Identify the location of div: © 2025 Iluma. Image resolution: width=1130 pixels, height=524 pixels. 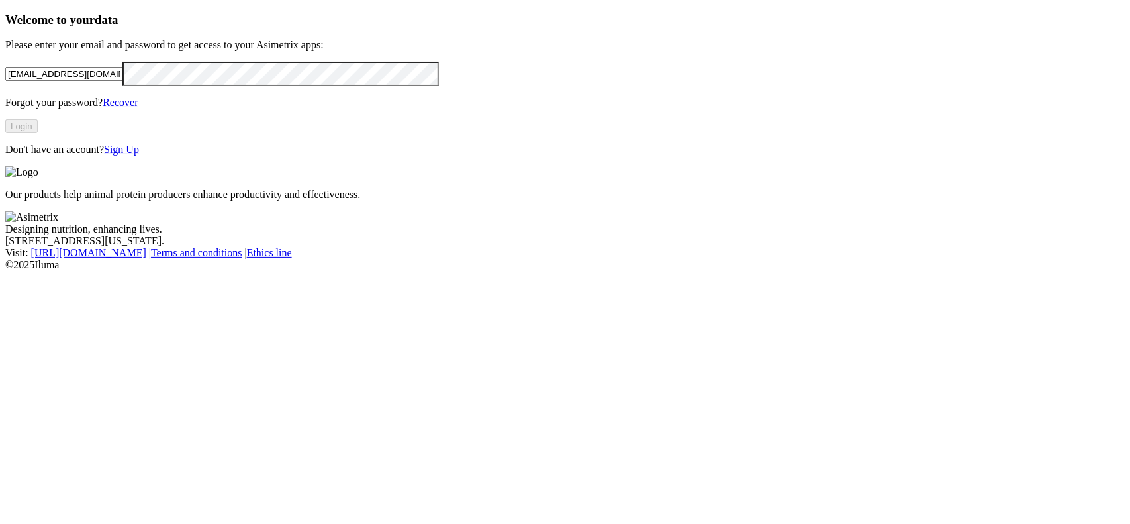
(565, 265).